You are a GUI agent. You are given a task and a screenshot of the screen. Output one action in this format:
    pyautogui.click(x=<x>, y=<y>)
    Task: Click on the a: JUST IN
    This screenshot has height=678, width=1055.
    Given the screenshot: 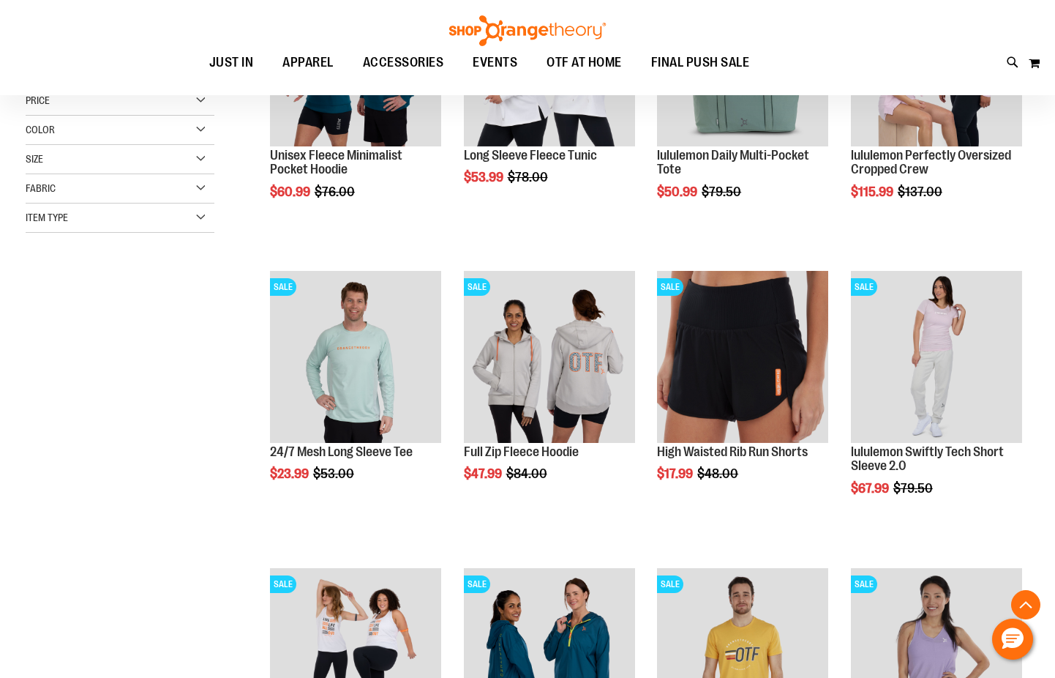 What is the action you would take?
    pyautogui.click(x=231, y=63)
    